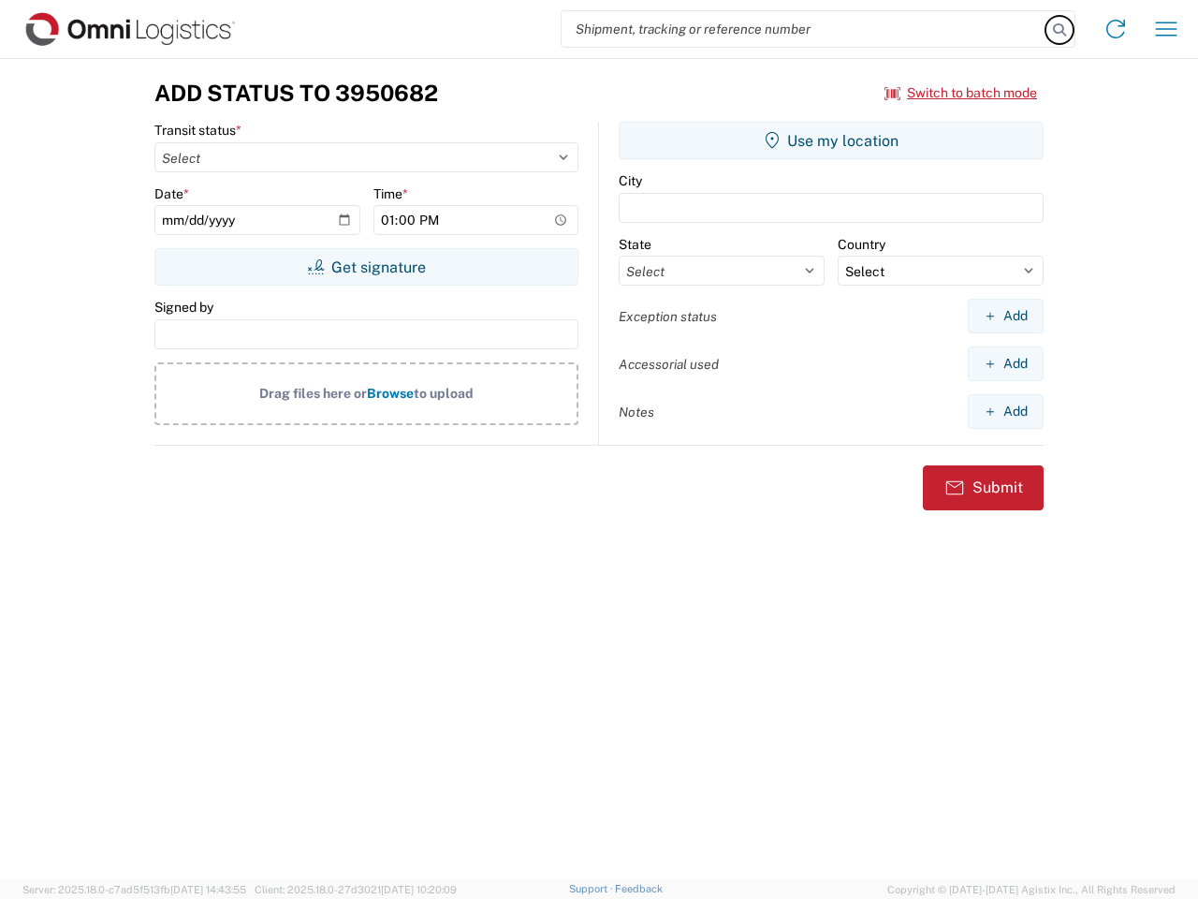 The width and height of the screenshot is (1198, 899). I want to click on input: Shipment, tracking or reference number, so click(804, 29).